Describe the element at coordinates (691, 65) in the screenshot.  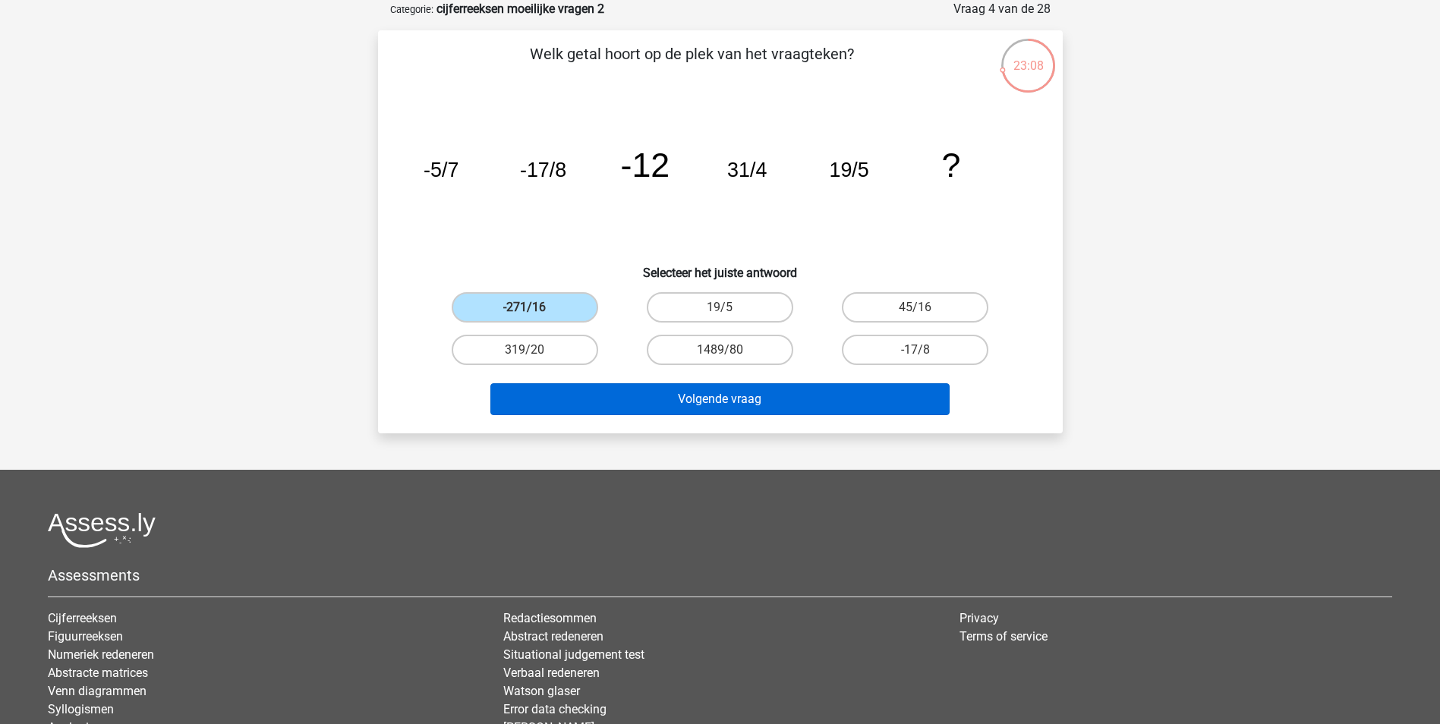
I see `p: Welk getal hoort op de plek van het vraagteken?` at that location.